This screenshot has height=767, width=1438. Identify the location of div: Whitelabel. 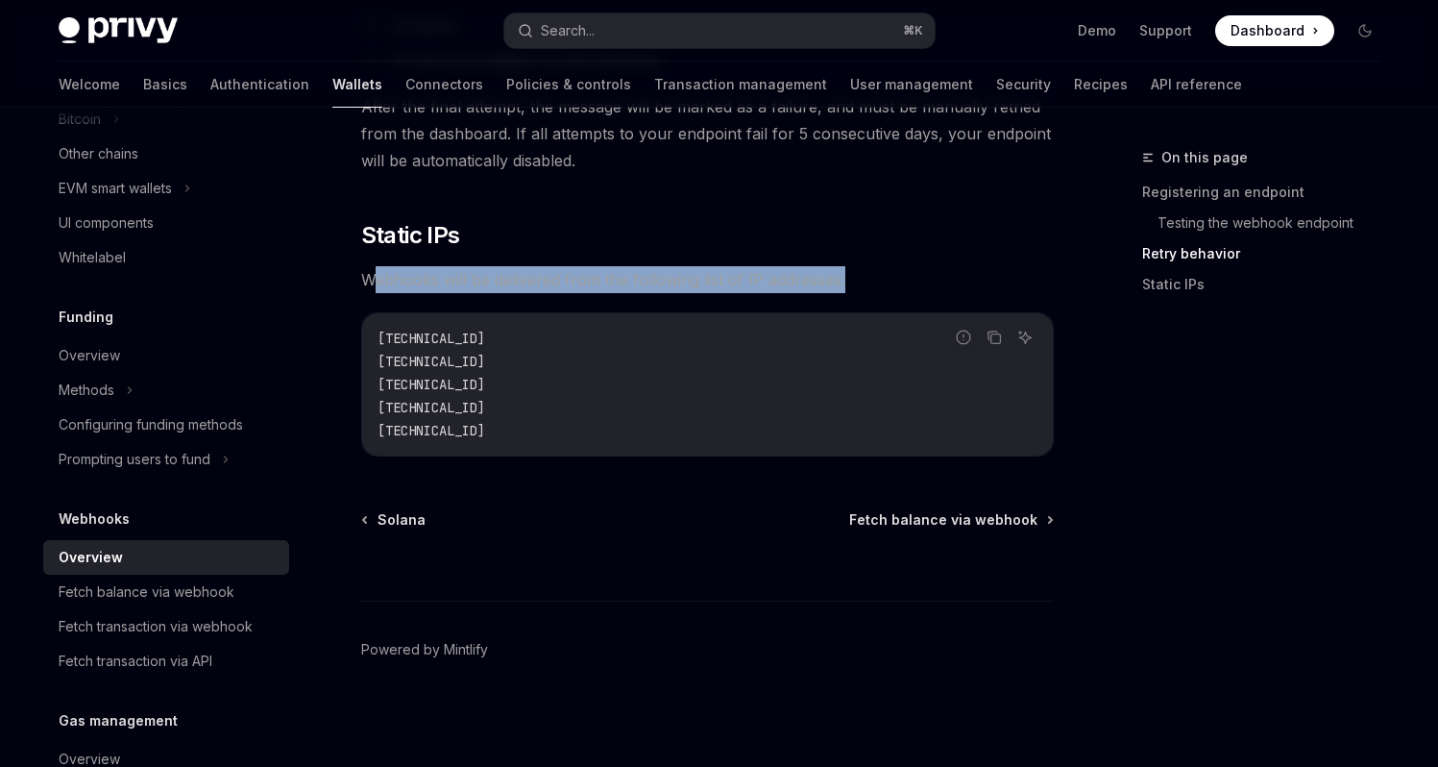
(92, 257).